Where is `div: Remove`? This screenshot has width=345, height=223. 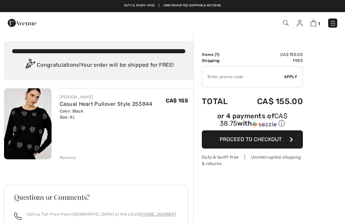
div: Remove is located at coordinates (68, 158).